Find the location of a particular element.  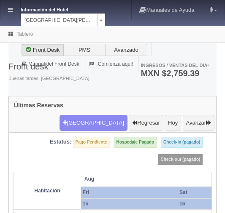

h4: Últimas Reservas is located at coordinates (38, 105).